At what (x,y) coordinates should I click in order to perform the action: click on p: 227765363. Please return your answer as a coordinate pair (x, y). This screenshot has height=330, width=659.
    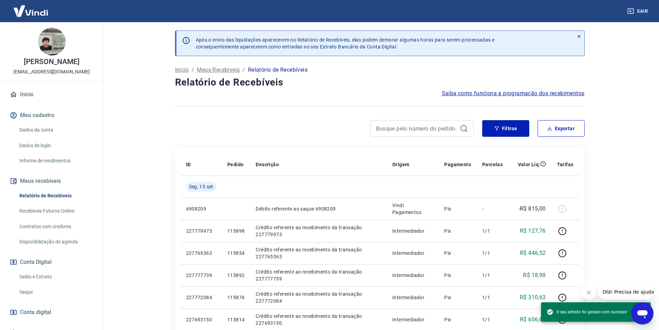
    Looking at the image, I should click on (201, 253).